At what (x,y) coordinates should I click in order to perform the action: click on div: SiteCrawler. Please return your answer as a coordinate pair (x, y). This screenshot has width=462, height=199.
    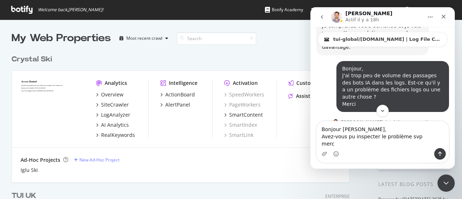
    Looking at the image, I should click on (115, 105).